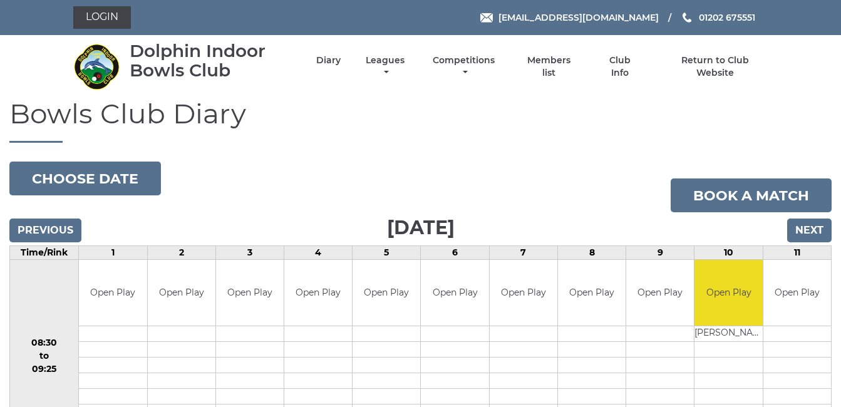 This screenshot has width=841, height=407. I want to click on td: 6, so click(455, 253).